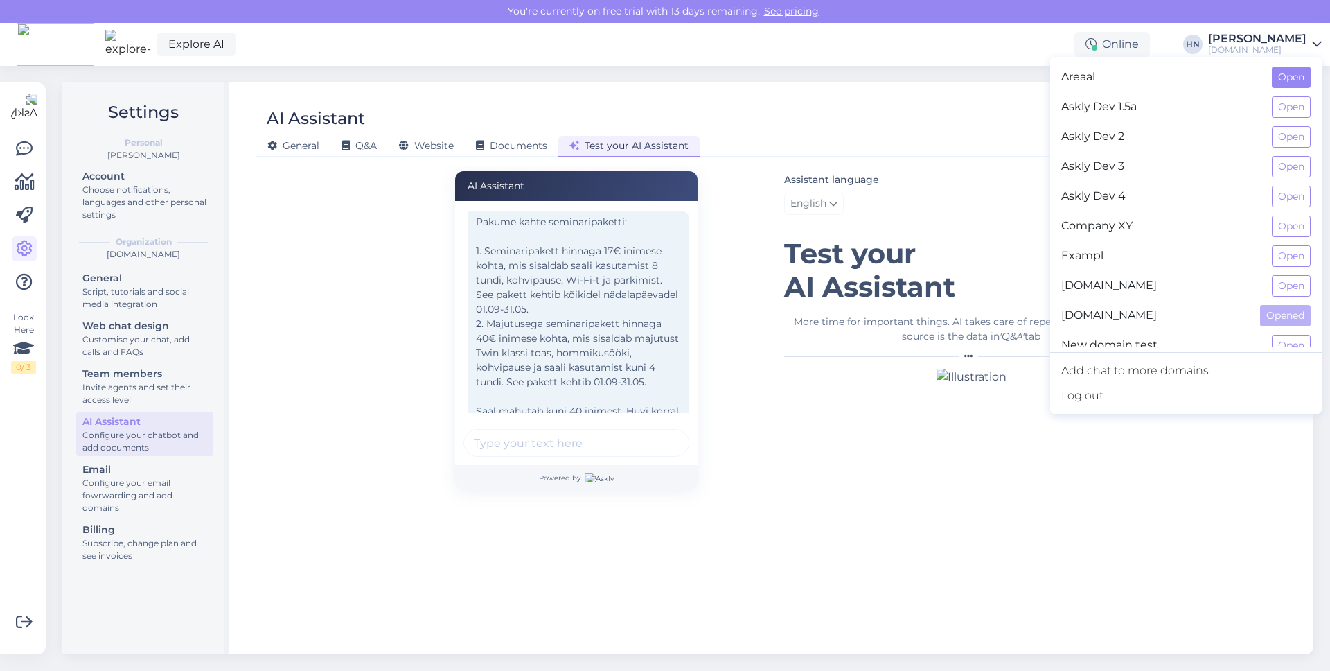 The width and height of the screenshot is (1330, 671). What do you see at coordinates (1012, 336) in the screenshot?
I see `i: 'Q&A'` at bounding box center [1012, 336].